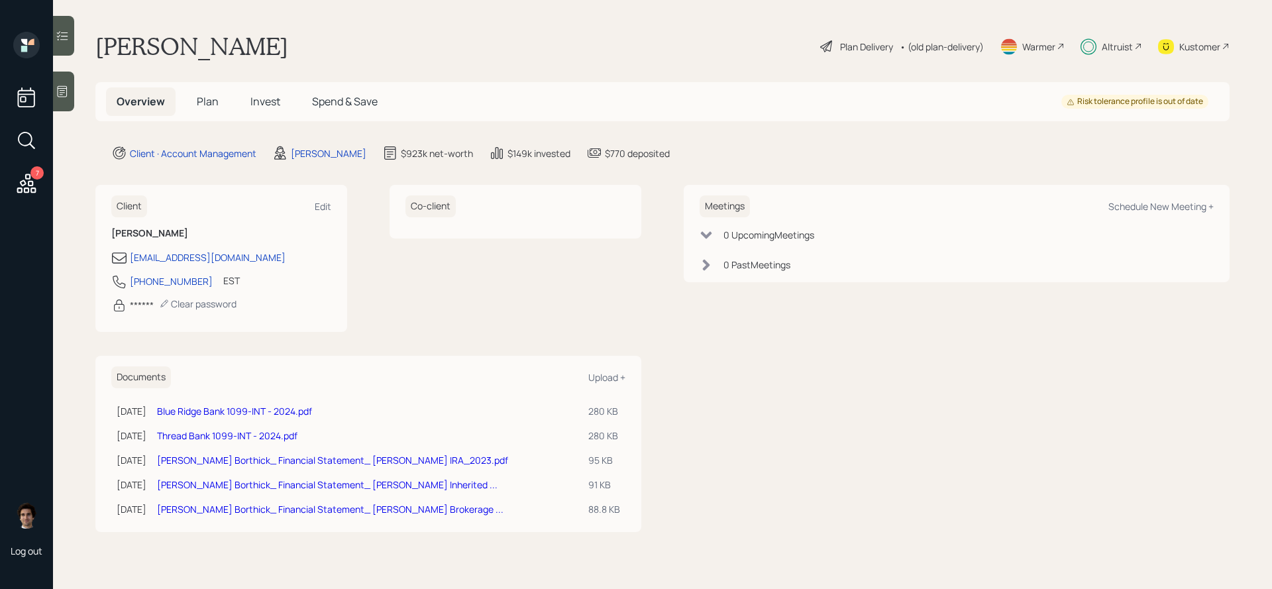  Describe the element at coordinates (323, 206) in the screenshot. I see `div: Edit` at that location.